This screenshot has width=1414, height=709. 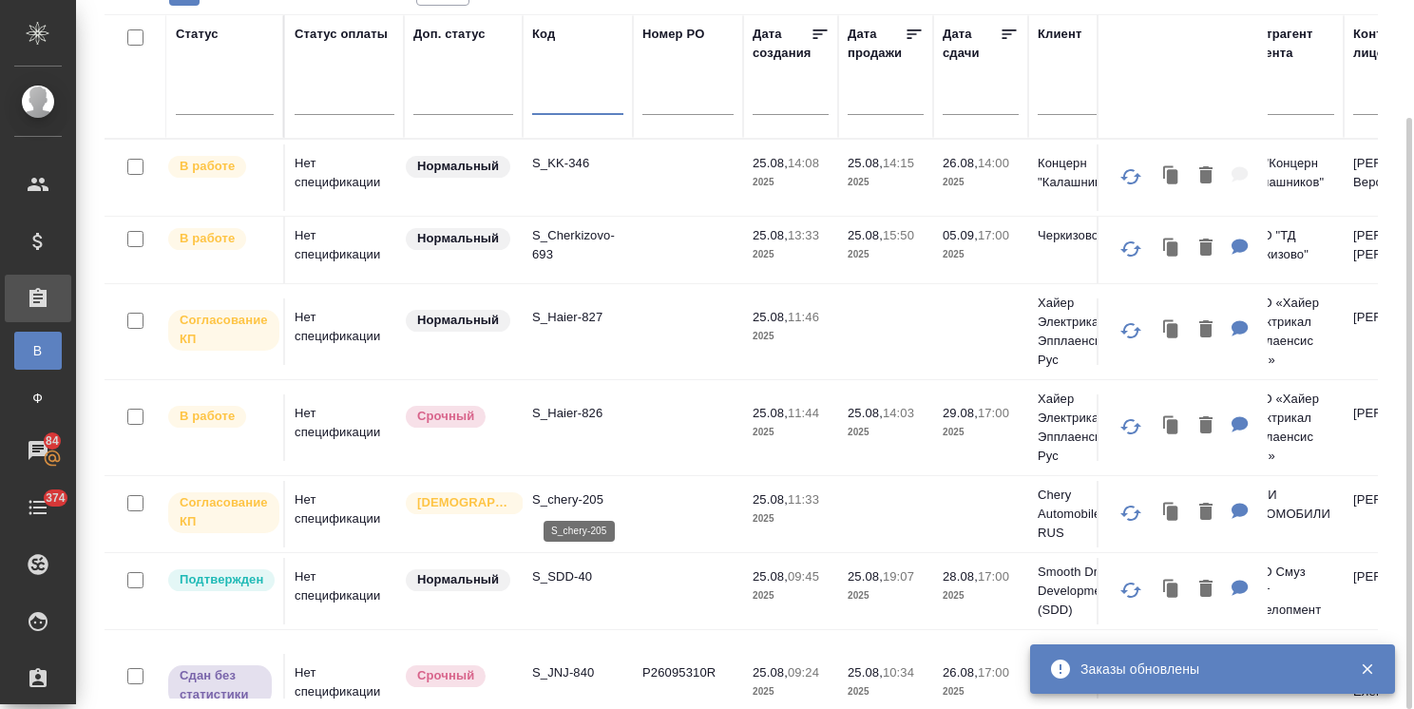 What do you see at coordinates (1288, 245) in the screenshot?
I see `p: ООО "ТД Черкизово"` at bounding box center [1288, 245].